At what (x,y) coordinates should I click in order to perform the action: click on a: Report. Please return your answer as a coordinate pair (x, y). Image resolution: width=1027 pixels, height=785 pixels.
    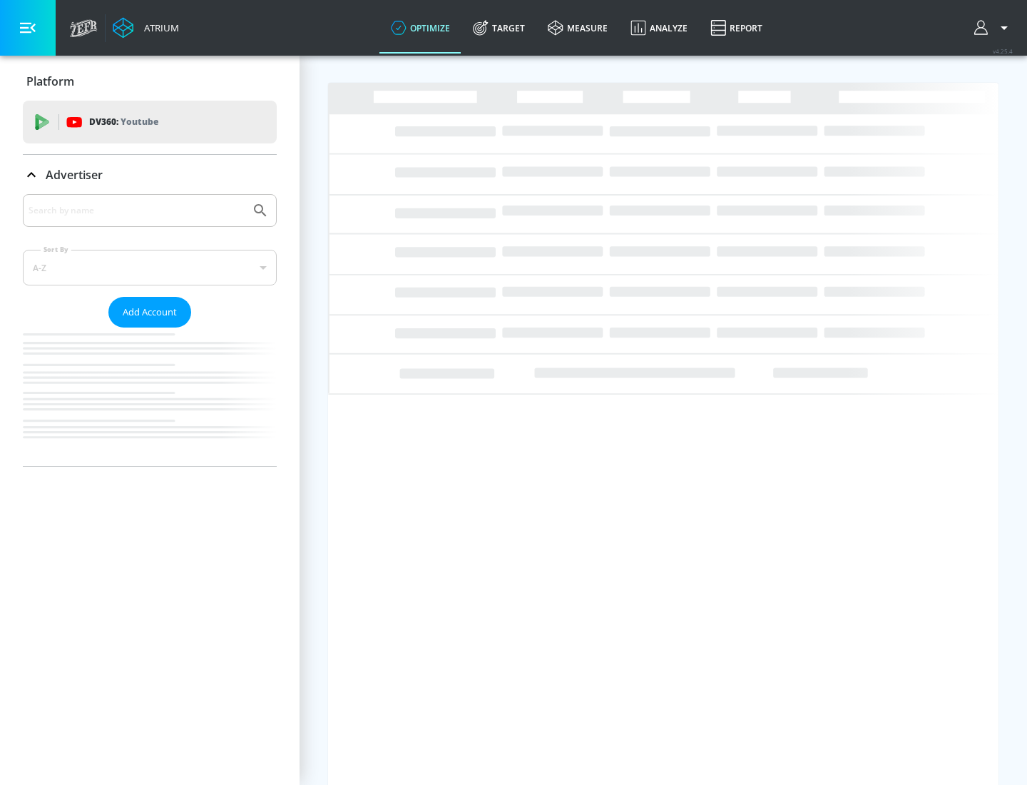
    Looking at the image, I should click on (736, 28).